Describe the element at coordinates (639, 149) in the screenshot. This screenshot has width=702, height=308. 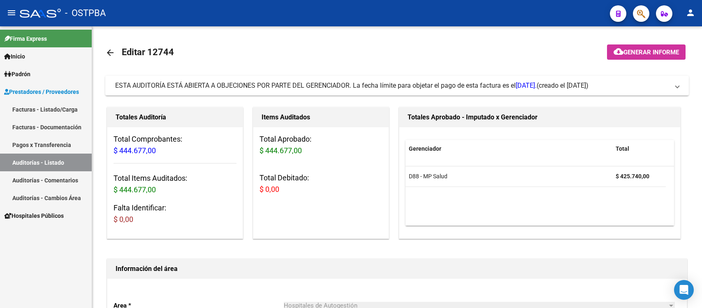
I see `datatable-header-cell: Total` at that location.